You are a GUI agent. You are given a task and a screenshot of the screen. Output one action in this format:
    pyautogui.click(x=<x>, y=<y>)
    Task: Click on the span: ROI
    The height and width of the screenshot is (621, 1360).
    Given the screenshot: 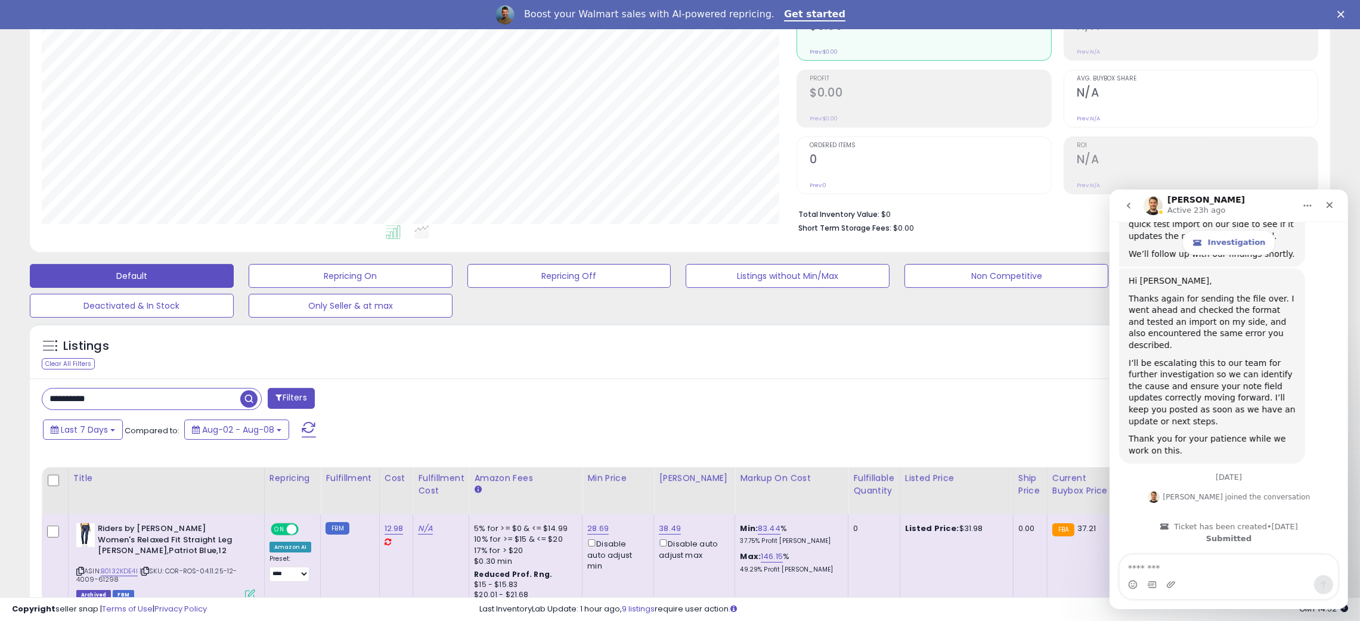 What is the action you would take?
    pyautogui.click(x=1198, y=146)
    